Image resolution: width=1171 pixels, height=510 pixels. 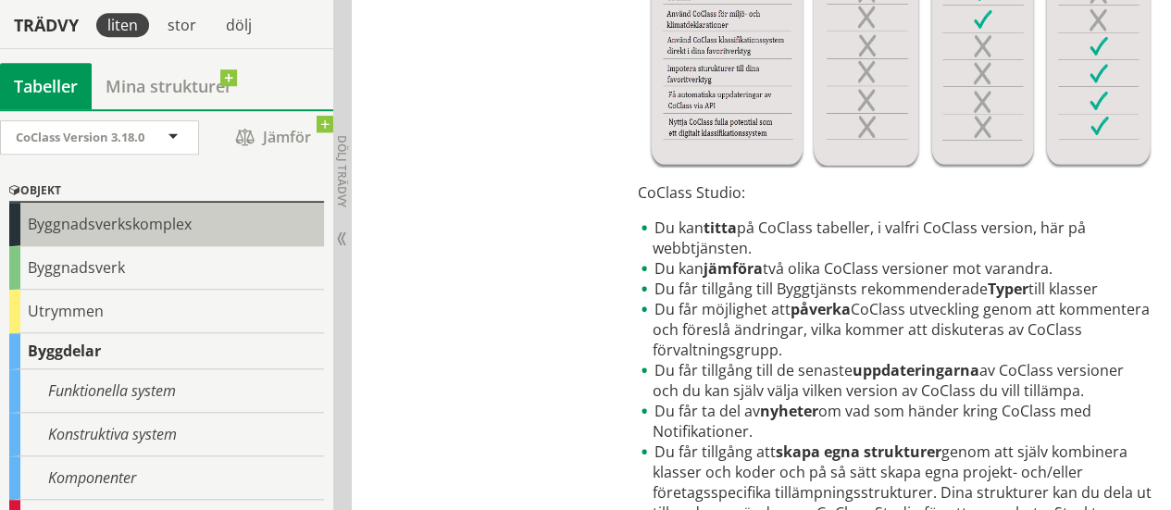 I want to click on strong: titta, so click(x=720, y=228).